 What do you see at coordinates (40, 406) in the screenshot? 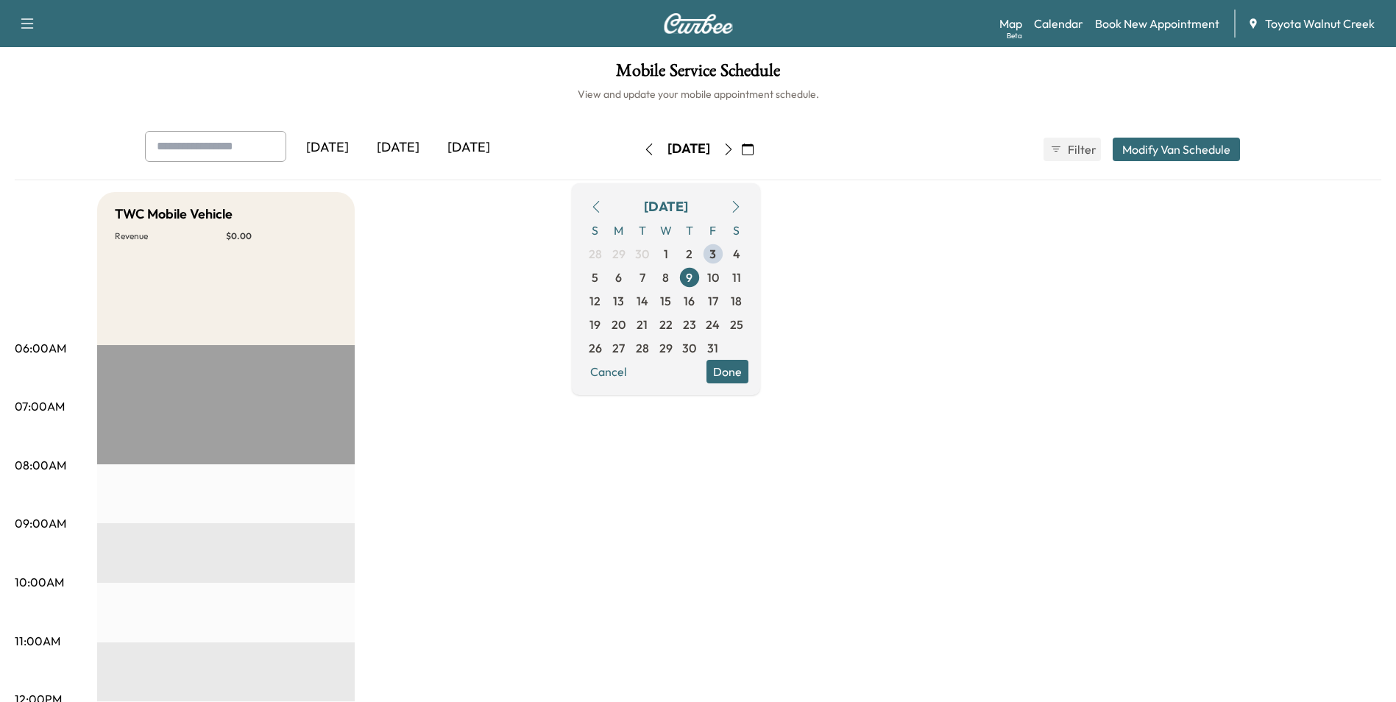
I see `p: 07:00AM` at bounding box center [40, 406].